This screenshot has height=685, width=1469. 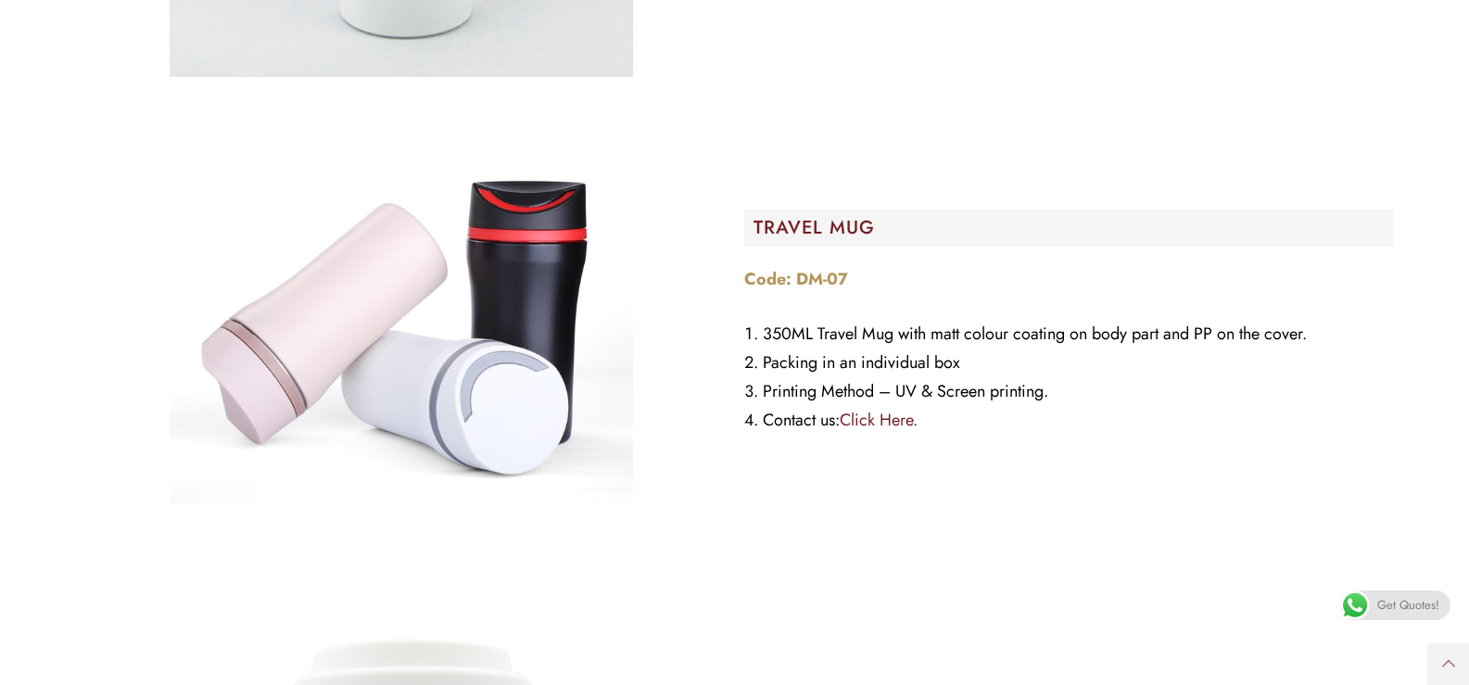 What do you see at coordinates (1069, 420) in the screenshot?
I see `li: Contact us:` at bounding box center [1069, 420].